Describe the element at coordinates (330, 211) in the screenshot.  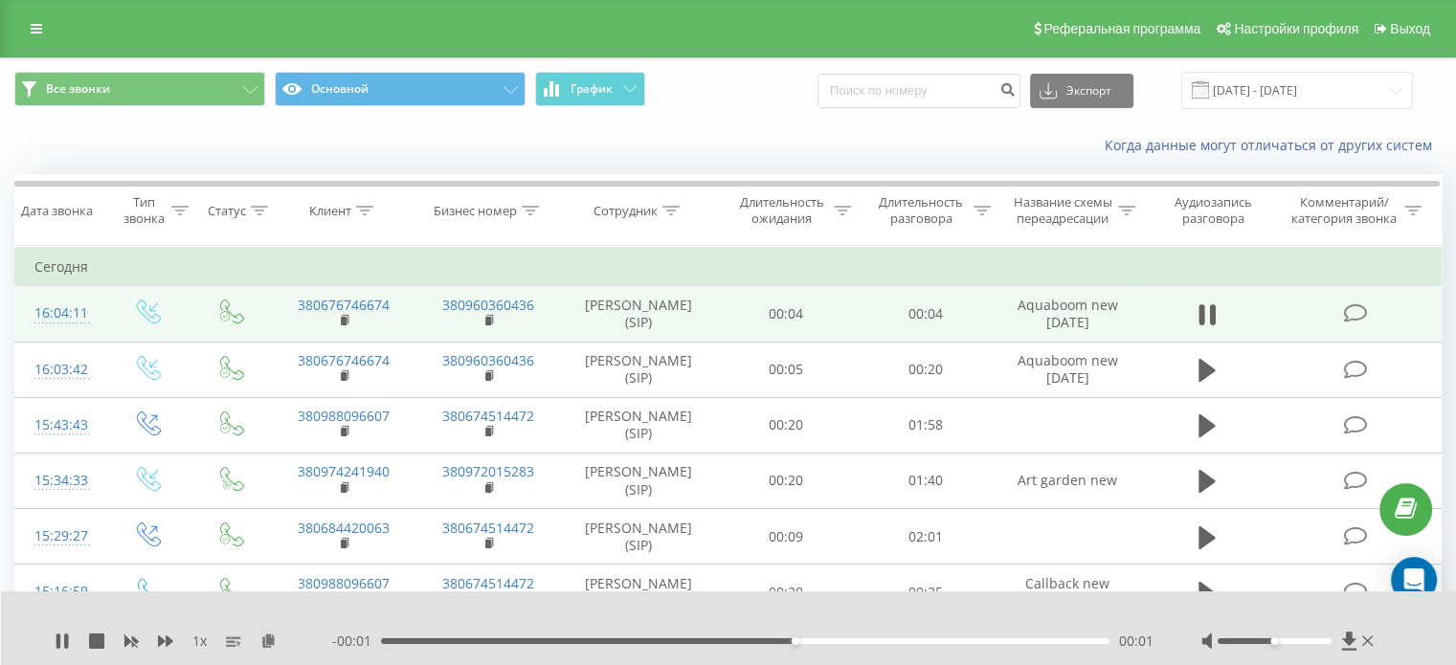
I see `div: Клиент` at that location.